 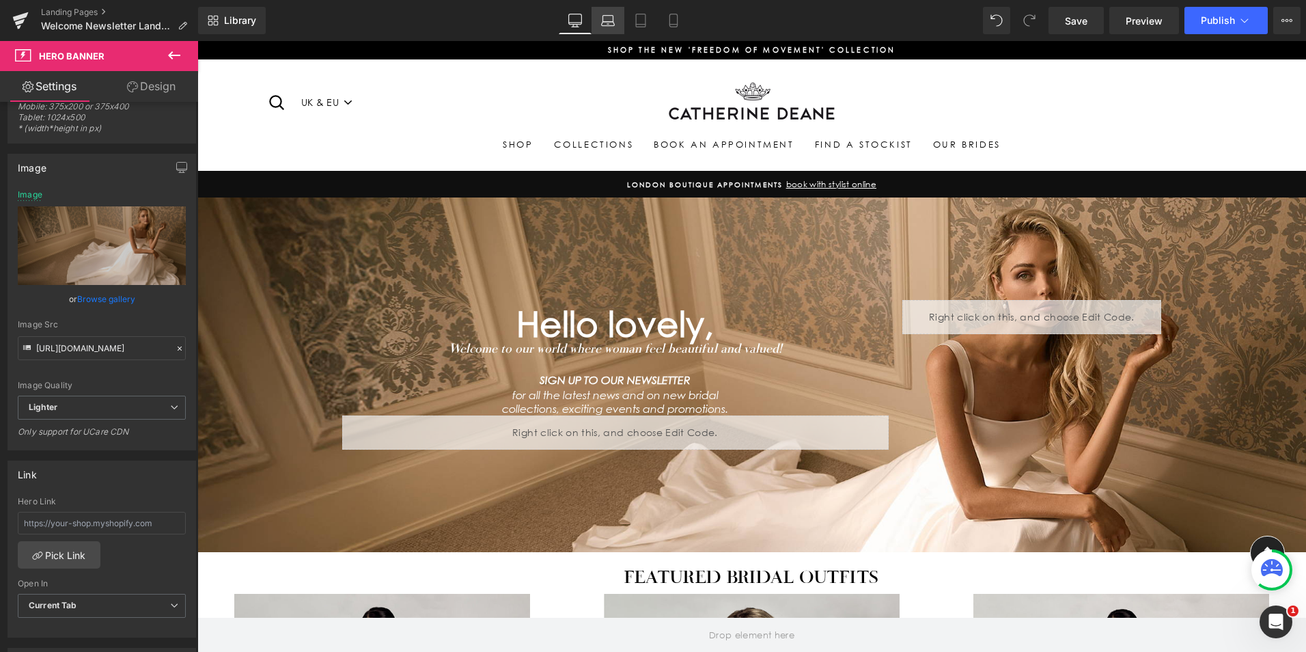 I want to click on a: Our Brides, so click(x=769, y=104).